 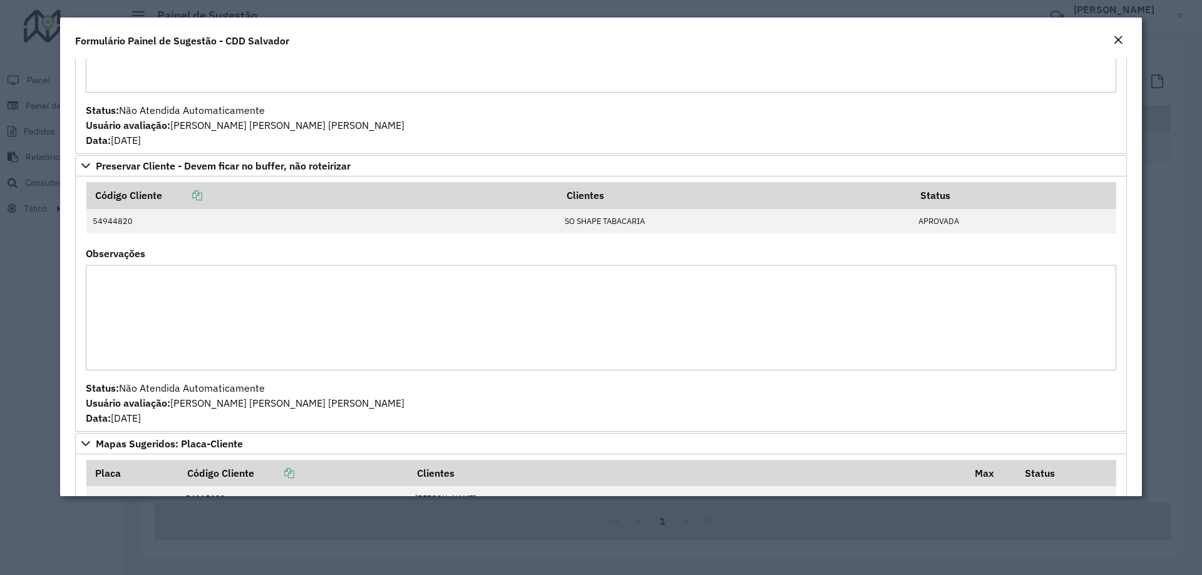 What do you see at coordinates (169, 444) in the screenshot?
I see `span: Mapas Sugeridos: Placa-Cliente` at bounding box center [169, 444].